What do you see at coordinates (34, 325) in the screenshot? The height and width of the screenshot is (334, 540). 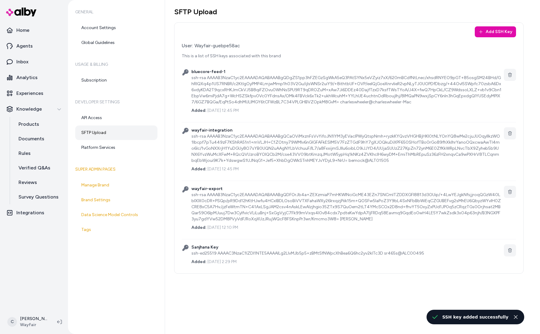 I see `span: Wayfair` at bounding box center [34, 325].